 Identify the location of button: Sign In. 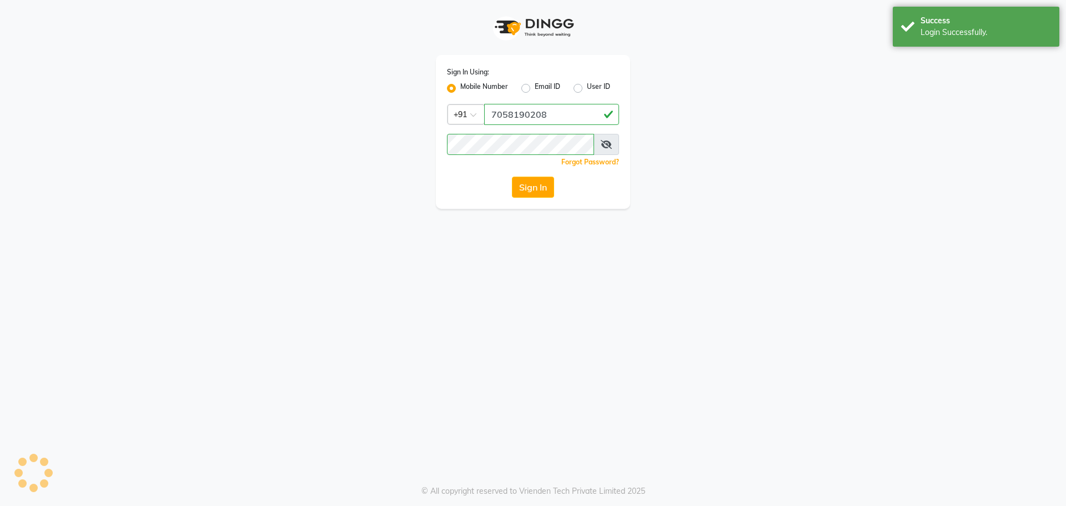
(533, 187).